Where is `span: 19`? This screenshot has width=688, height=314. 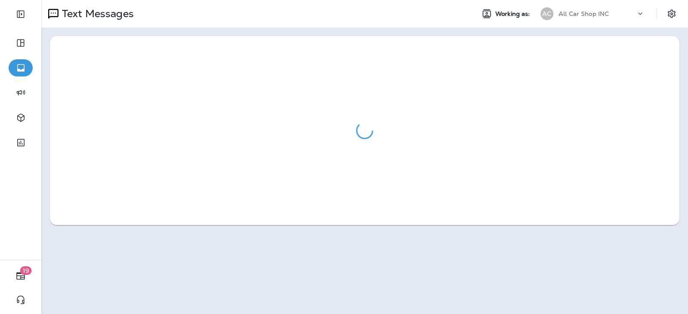 span: 19 is located at coordinates (26, 271).